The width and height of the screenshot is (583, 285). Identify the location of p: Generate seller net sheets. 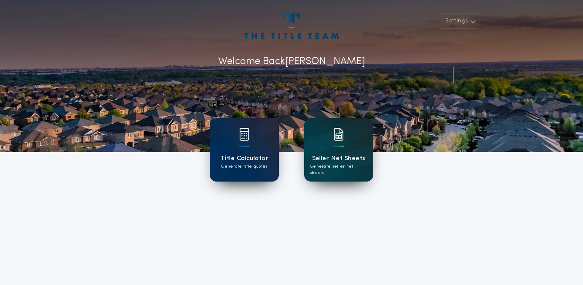
(339, 169).